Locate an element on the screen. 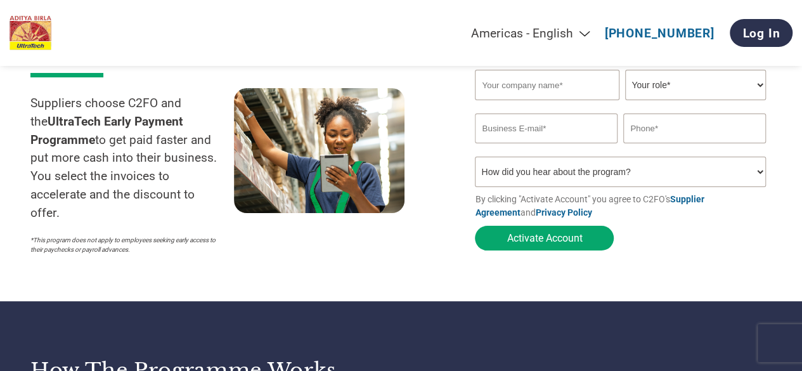  div: Inavlid Email Address is located at coordinates (546, 148).